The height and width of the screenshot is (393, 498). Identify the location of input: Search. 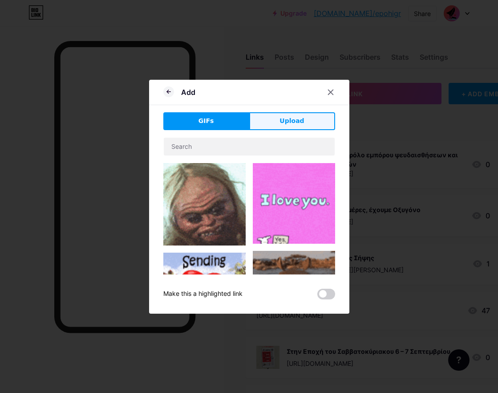
(249, 147).